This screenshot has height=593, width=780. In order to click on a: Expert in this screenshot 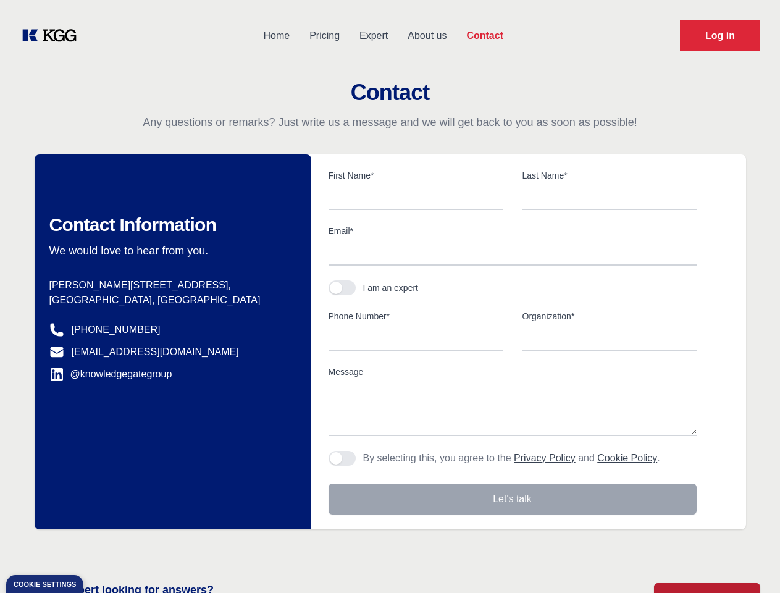, I will do `click(374, 36)`.